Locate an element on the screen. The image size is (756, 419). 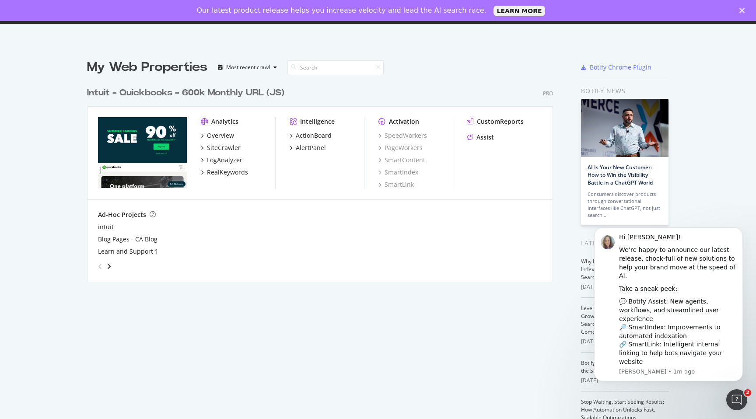
img: Profile image for Colleen is located at coordinates (27, 16).